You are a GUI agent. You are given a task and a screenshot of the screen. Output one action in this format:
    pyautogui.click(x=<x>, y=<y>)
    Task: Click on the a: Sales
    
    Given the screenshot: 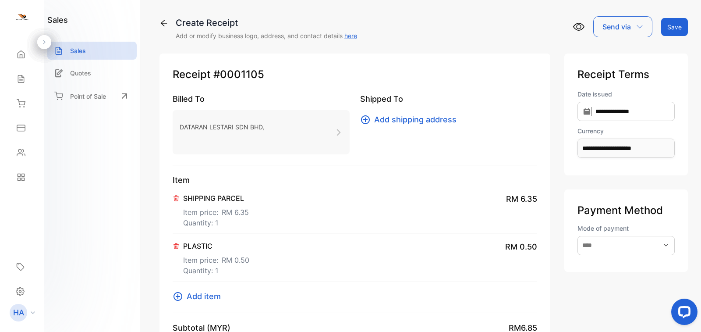 What is the action you would take?
    pyautogui.click(x=92, y=50)
    